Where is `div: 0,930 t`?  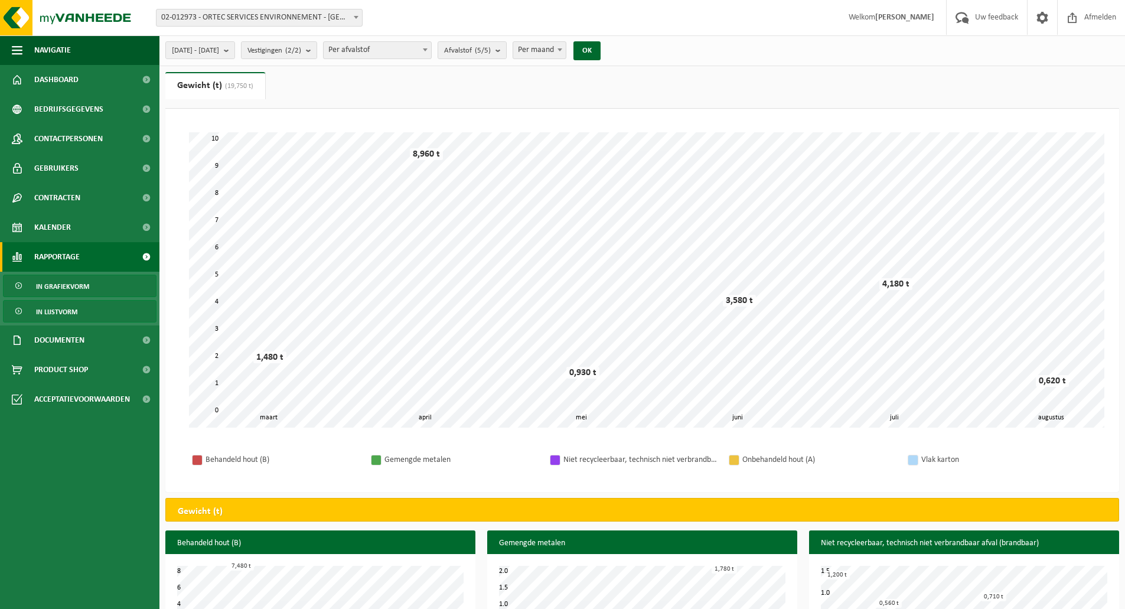 div: 0,930 t is located at coordinates (583, 373).